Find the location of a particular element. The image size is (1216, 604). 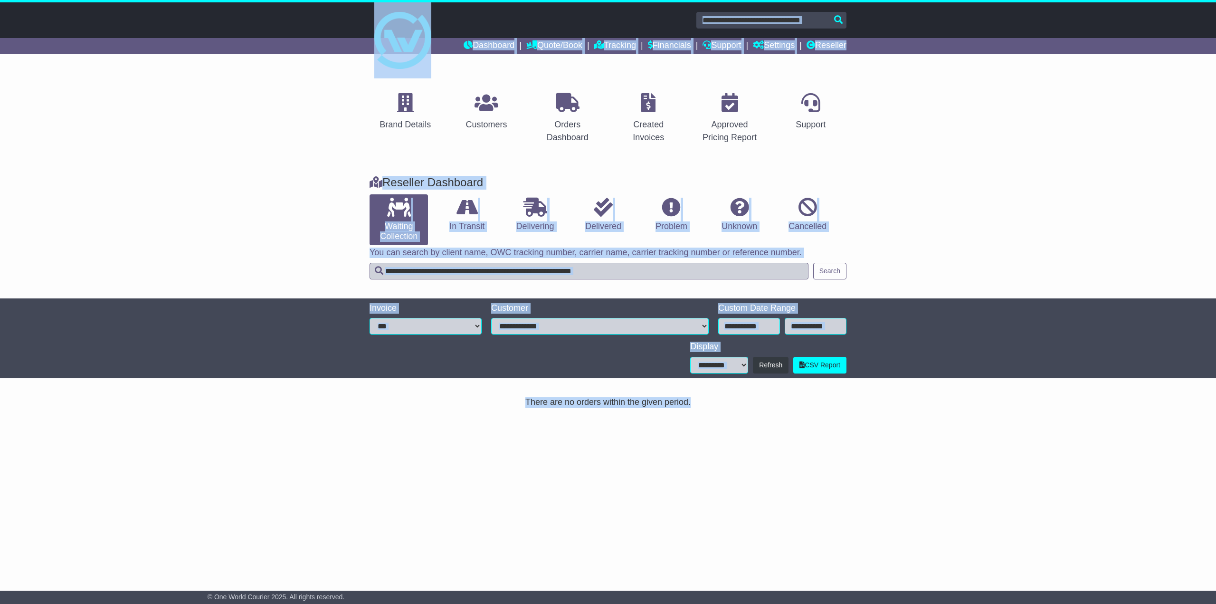

a: In Transit is located at coordinates (467, 215).